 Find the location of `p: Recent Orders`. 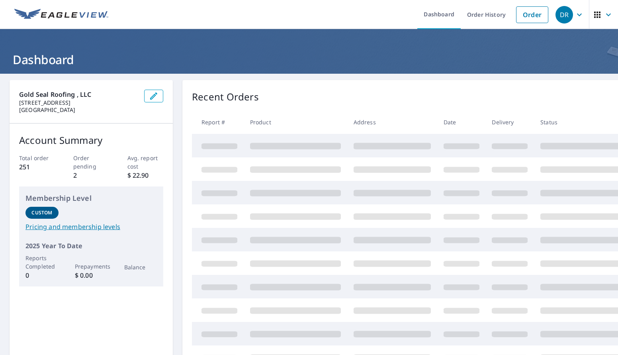

p: Recent Orders is located at coordinates (225, 97).